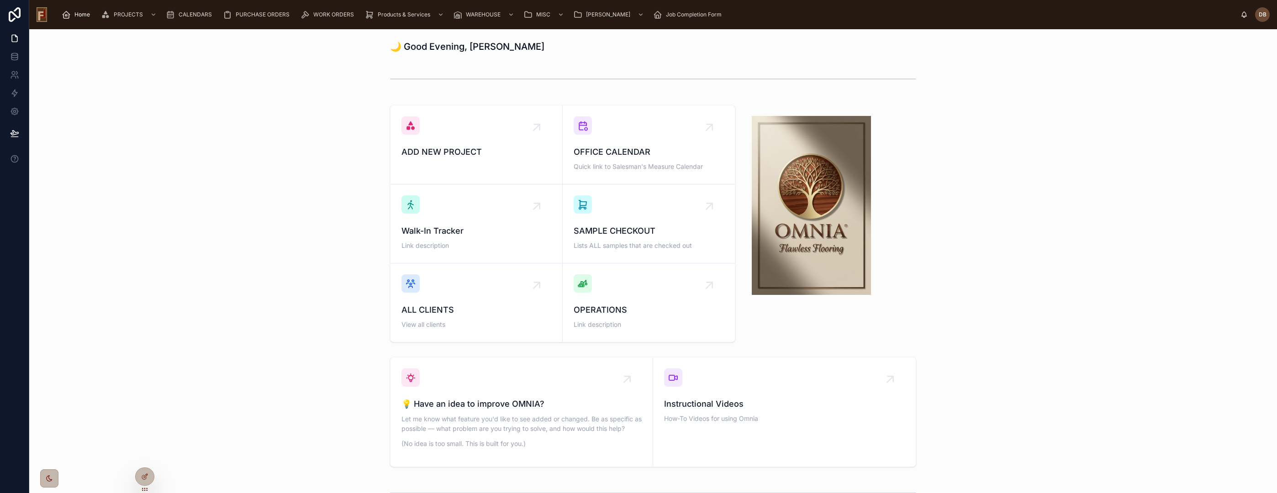  What do you see at coordinates (522, 424) in the screenshot?
I see `p: Let me know what feature you'd like to see added or changed. Be as specific as possible — what pr...` at bounding box center [522, 424].